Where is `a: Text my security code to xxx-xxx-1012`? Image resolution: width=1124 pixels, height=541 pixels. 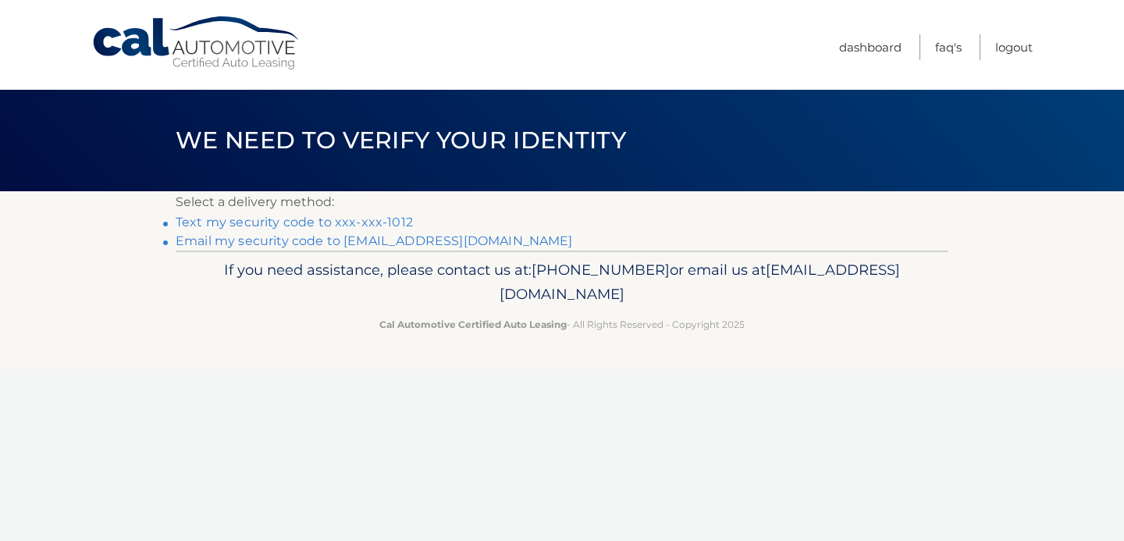
a: Text my security code to xxx-xxx-1012 is located at coordinates (294, 222).